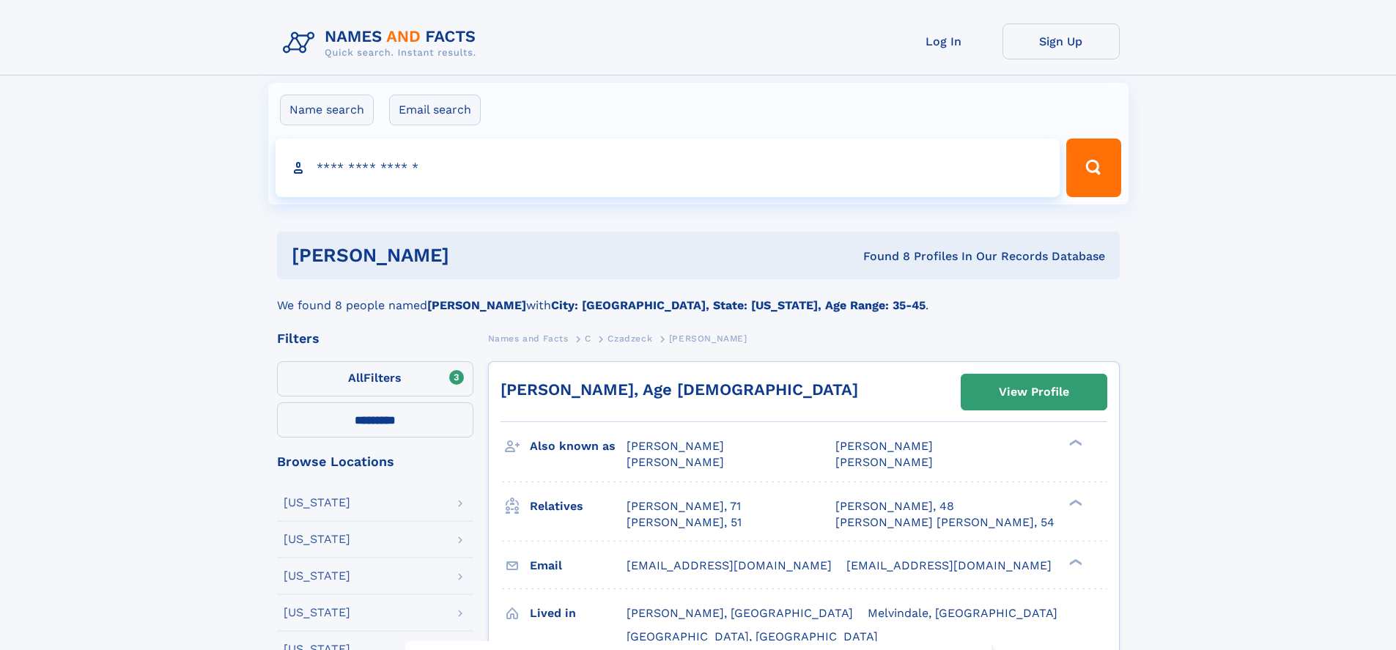 This screenshot has height=650, width=1396. I want to click on h3: Lived in, so click(578, 613).